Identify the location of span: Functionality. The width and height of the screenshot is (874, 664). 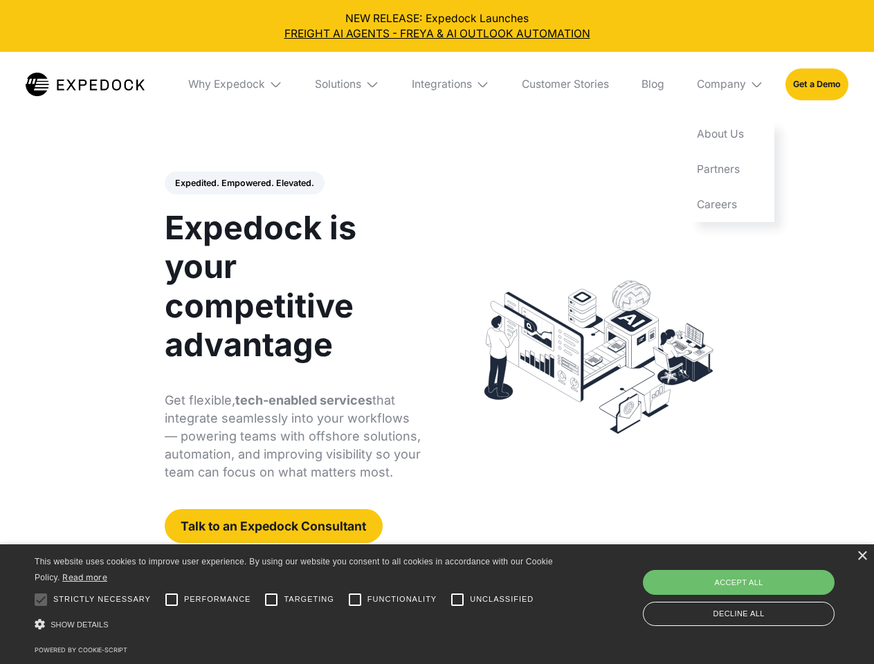
(402, 599).